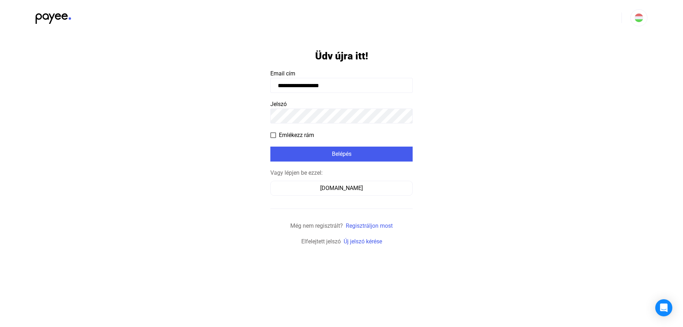 The height and width of the screenshot is (327, 683). I want to click on img: HU, so click(639, 18).